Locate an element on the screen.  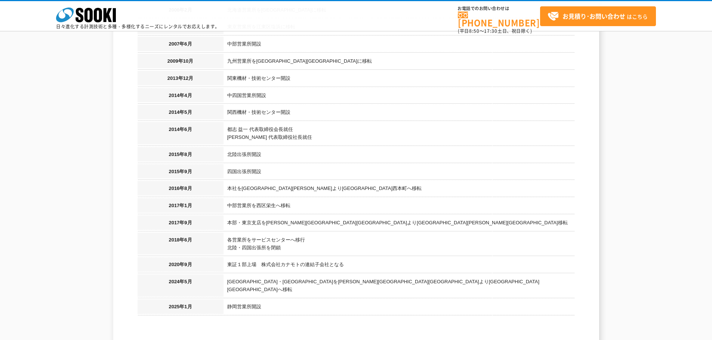
td: 中四国営業所開設 is located at coordinates (399, 97).